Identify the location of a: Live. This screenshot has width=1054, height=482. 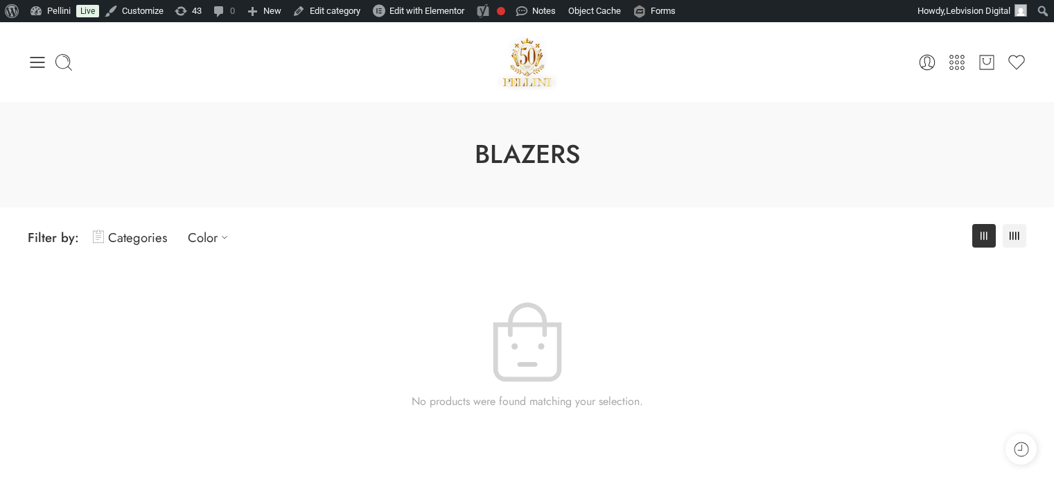
(87, 11).